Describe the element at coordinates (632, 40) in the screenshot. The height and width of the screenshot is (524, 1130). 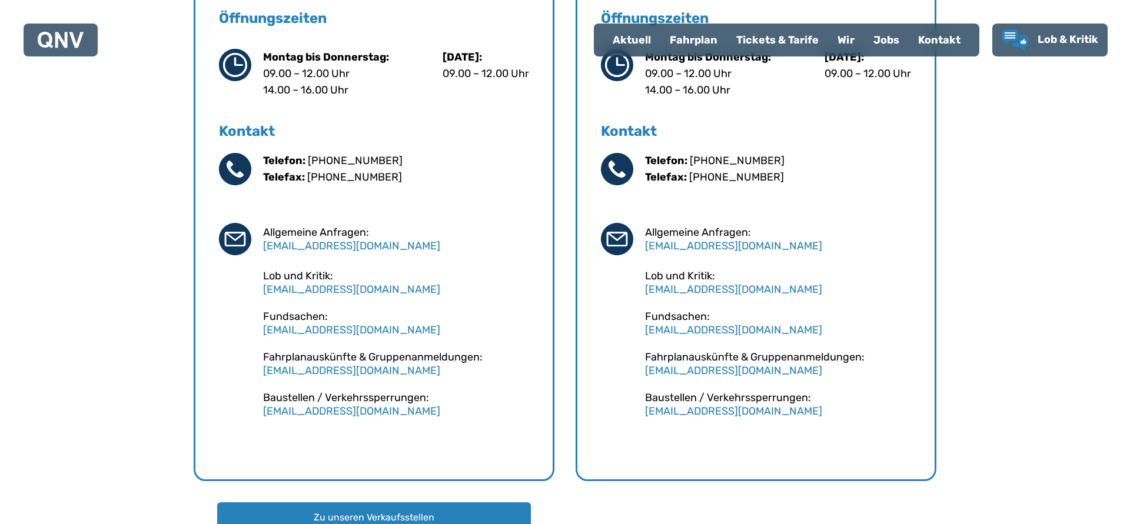
I see `div: Aktuell` at that location.